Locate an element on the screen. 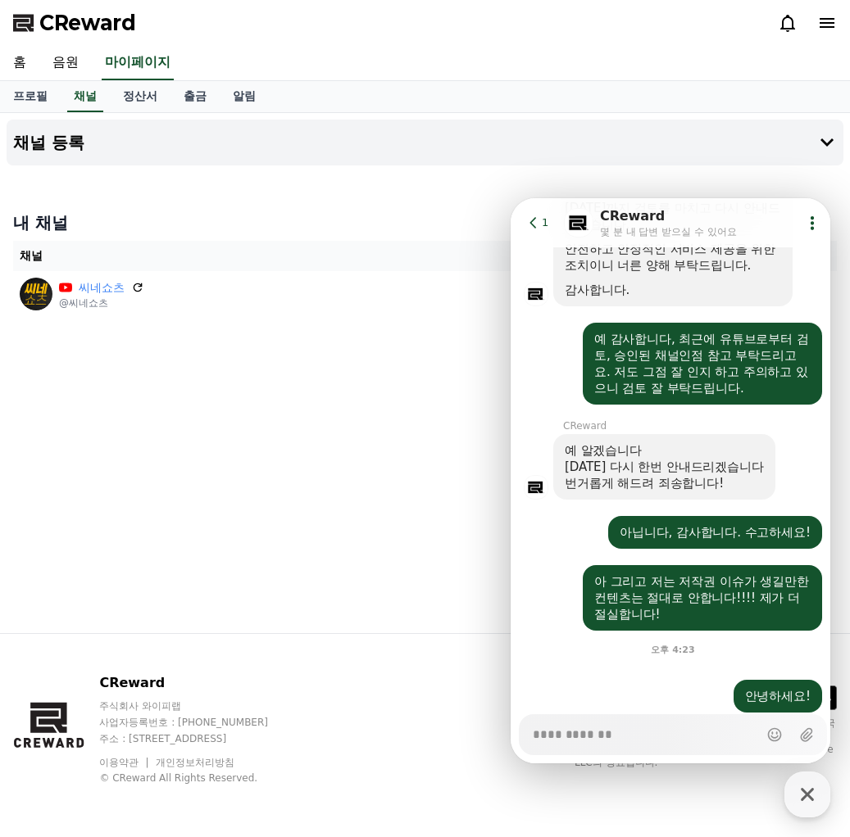 The width and height of the screenshot is (850, 837). p: 주식회사 와이피랩 is located at coordinates (199, 706).